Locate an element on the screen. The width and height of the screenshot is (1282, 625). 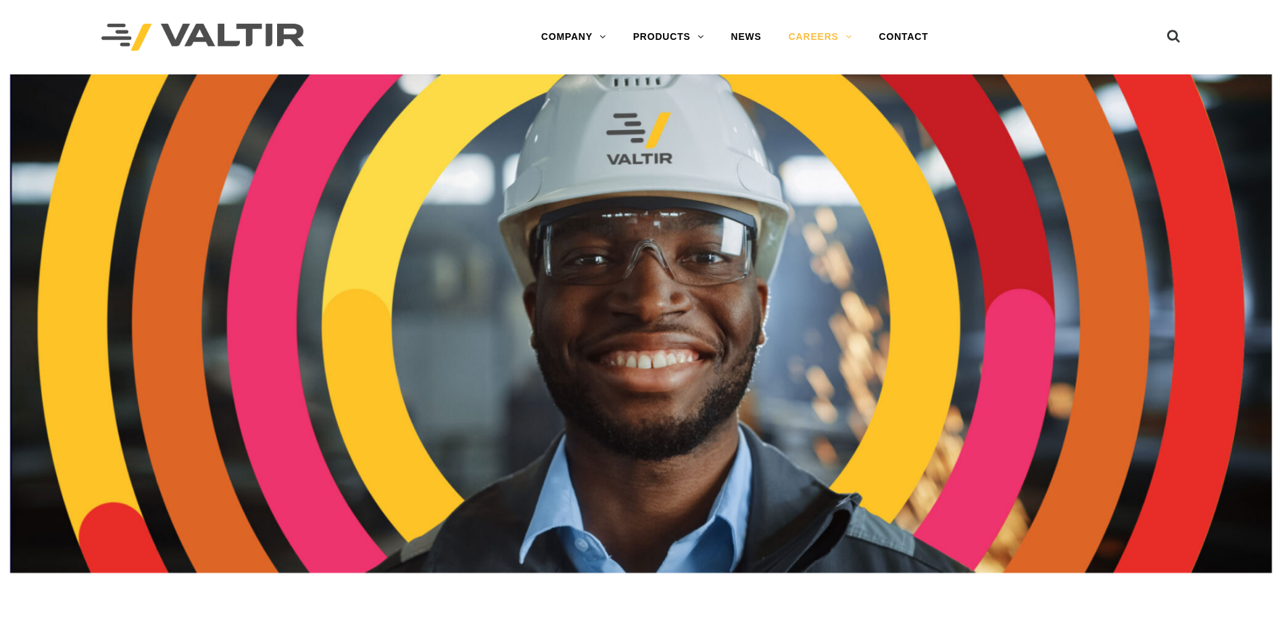
a: NEWS is located at coordinates (746, 37).